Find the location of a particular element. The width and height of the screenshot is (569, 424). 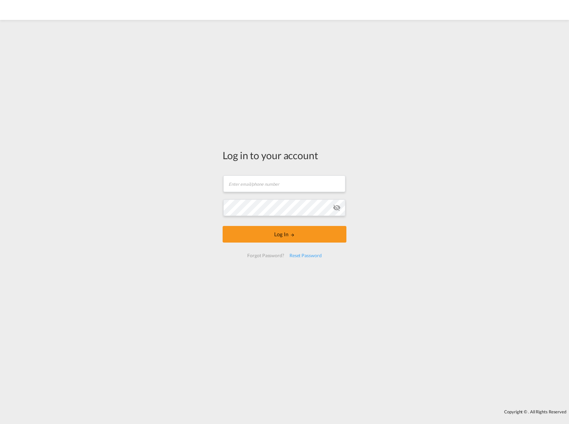

div: Log in to your account is located at coordinates (284, 155).